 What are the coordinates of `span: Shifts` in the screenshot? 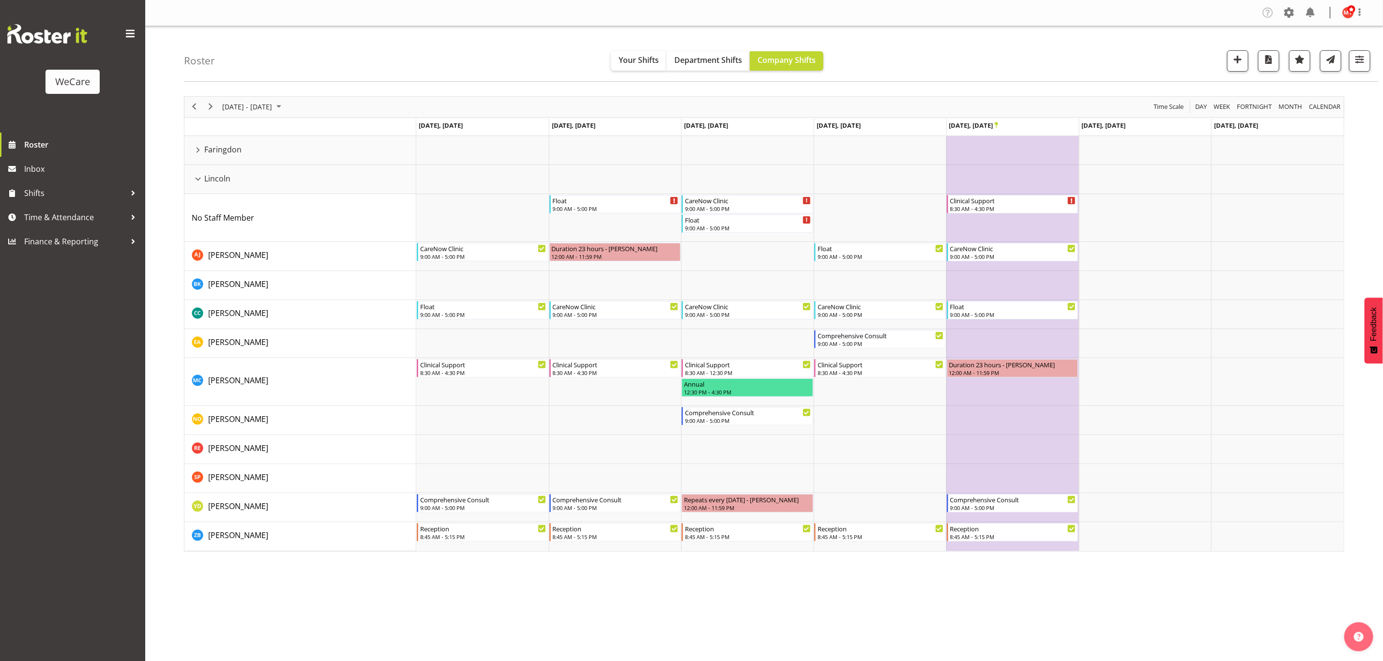 It's located at (75, 193).